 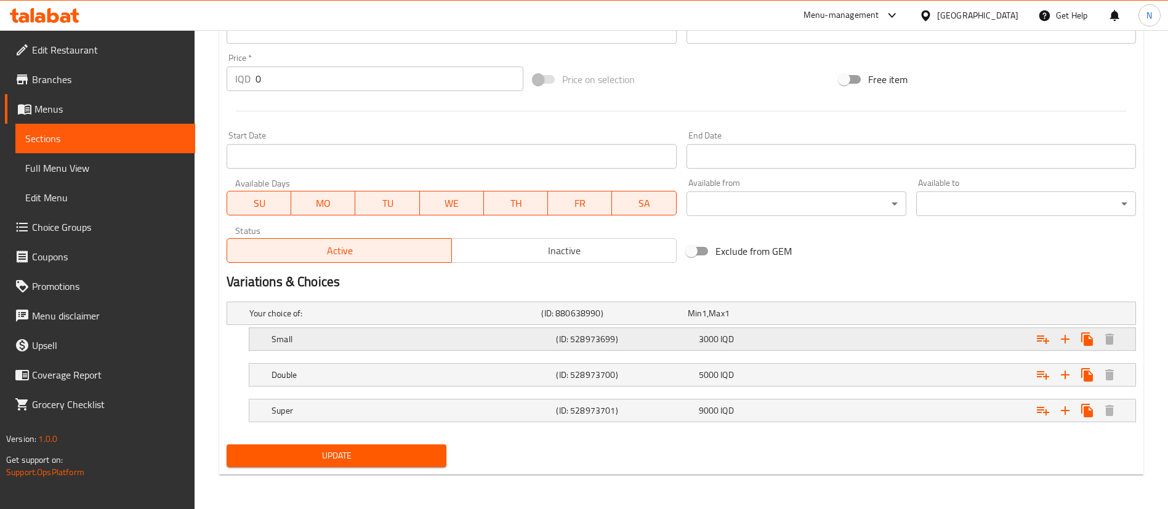 I want to click on span: Get support on:, so click(x=34, y=460).